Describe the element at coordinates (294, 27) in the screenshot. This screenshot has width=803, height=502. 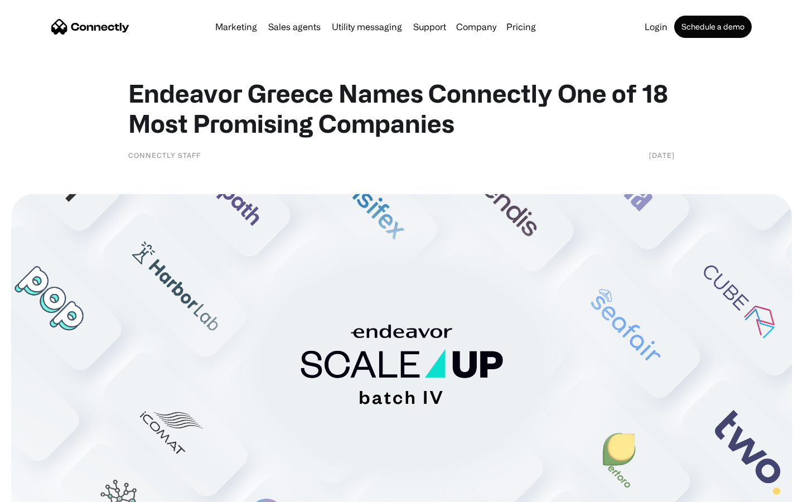
I see `a: Sales agents` at that location.